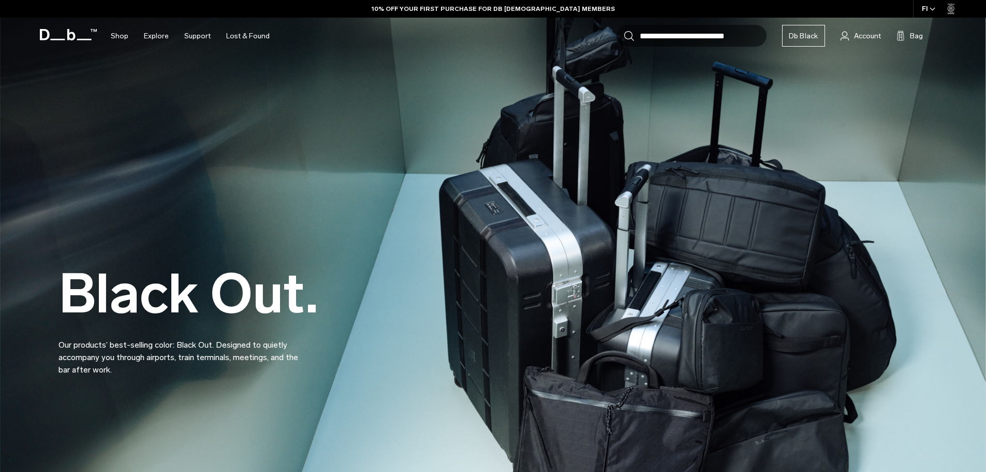 The image size is (986, 472). What do you see at coordinates (188, 294) in the screenshot?
I see `h2: Black Out.` at bounding box center [188, 294].